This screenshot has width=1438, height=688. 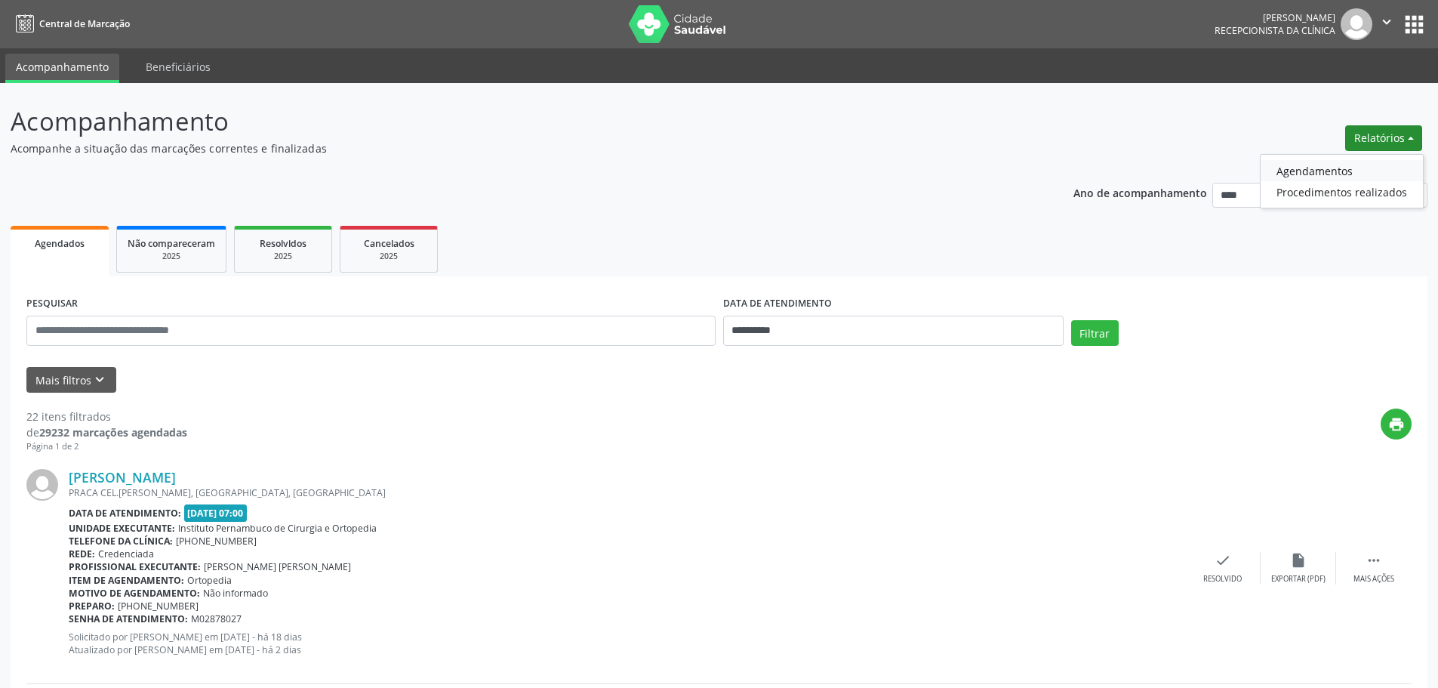 I want to click on span: Cancelados, so click(x=389, y=243).